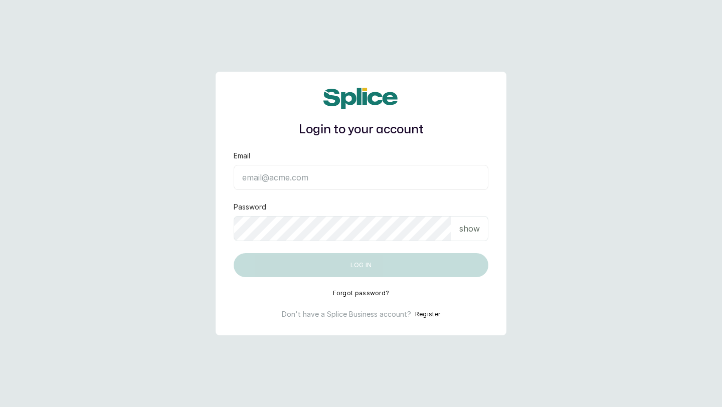  What do you see at coordinates (347, 314) in the screenshot?
I see `p: Don't have a Splice Business account?` at bounding box center [347, 314].